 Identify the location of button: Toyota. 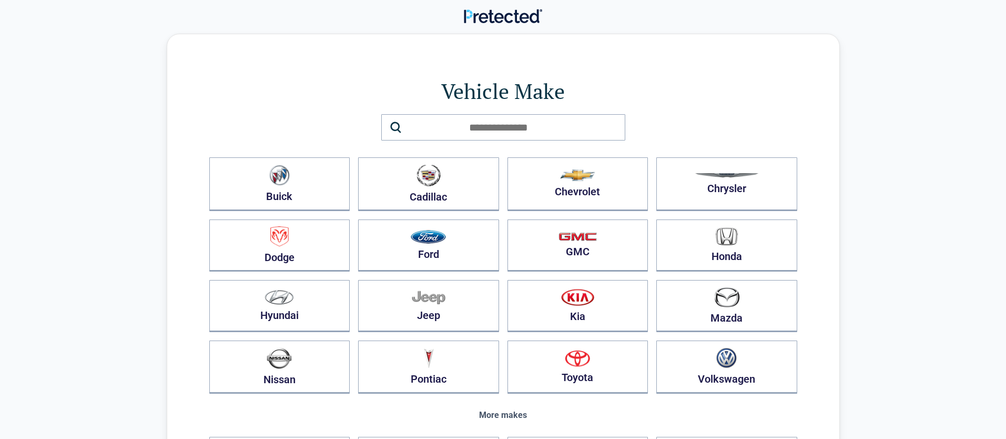
(578, 367).